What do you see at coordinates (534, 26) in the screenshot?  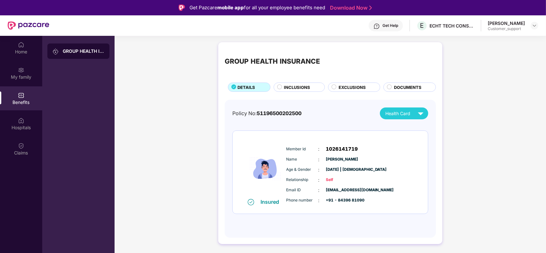 I see `img: svg+xml;base64,PHN2ZyBpZD0iRHJvcGRvd24tMzJ4MzIiIHhtbG5zPSJodHRwOi8vd3d3LnczLm9yZy8yMDAwL3N2ZyIgd2...` at bounding box center [534, 26].